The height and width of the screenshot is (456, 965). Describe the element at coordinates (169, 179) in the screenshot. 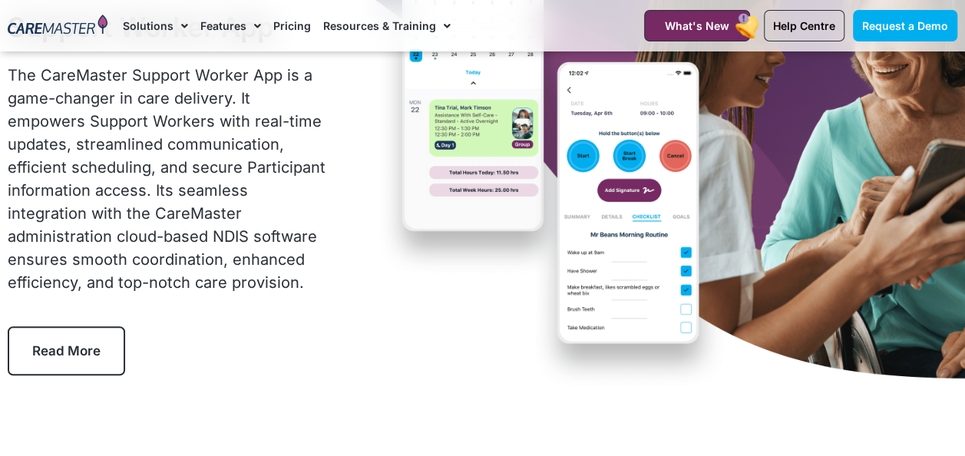

I see `div: The CareMaster Support Worker App is a game-changer in care delivery. It empowers Support Workers...` at that location.